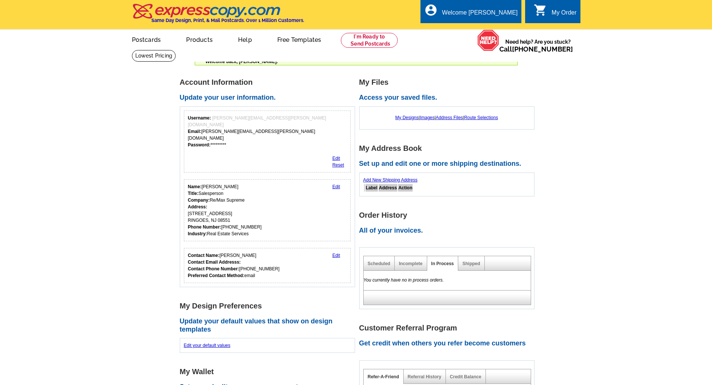 The image size is (712, 385). What do you see at coordinates (536, 49) in the screenshot?
I see `span: Call` at bounding box center [536, 49].